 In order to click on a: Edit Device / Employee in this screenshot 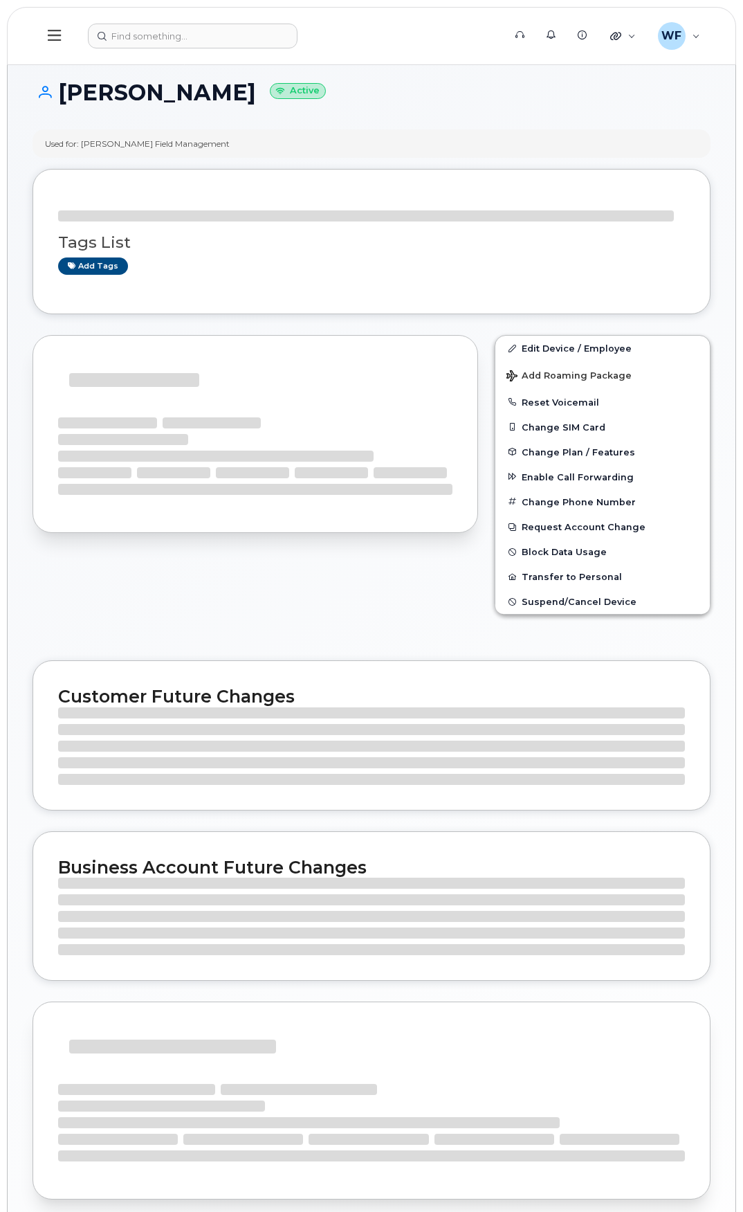, I will do `click(603, 348)`.